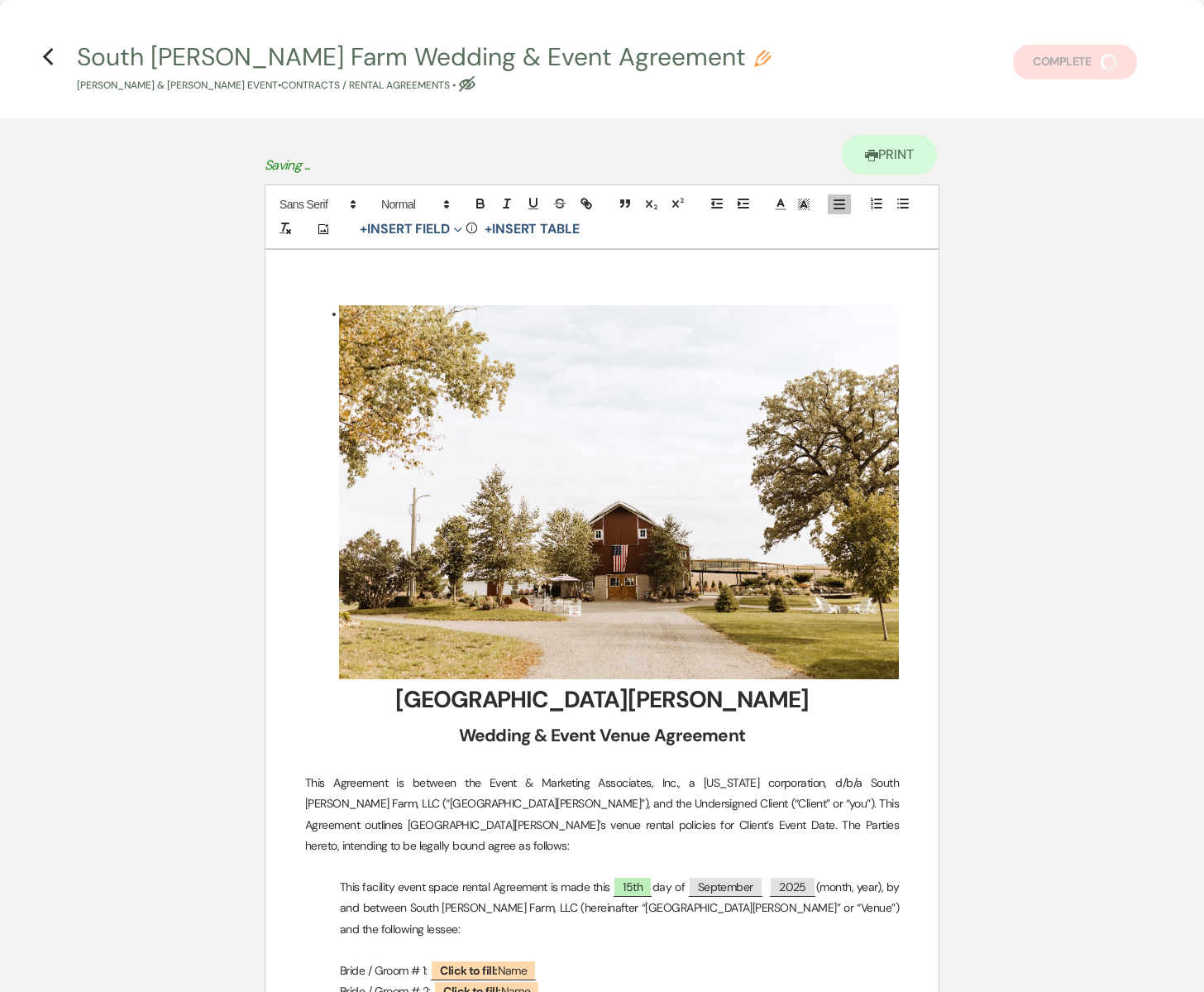  What do you see at coordinates (1109, 62) in the screenshot?
I see `img: loading spinner` at bounding box center [1109, 62].